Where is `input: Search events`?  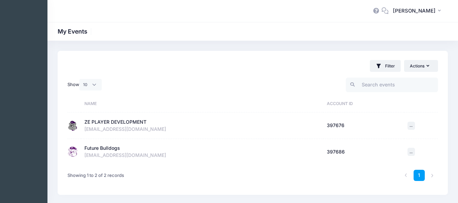 input: Search events is located at coordinates (392, 85).